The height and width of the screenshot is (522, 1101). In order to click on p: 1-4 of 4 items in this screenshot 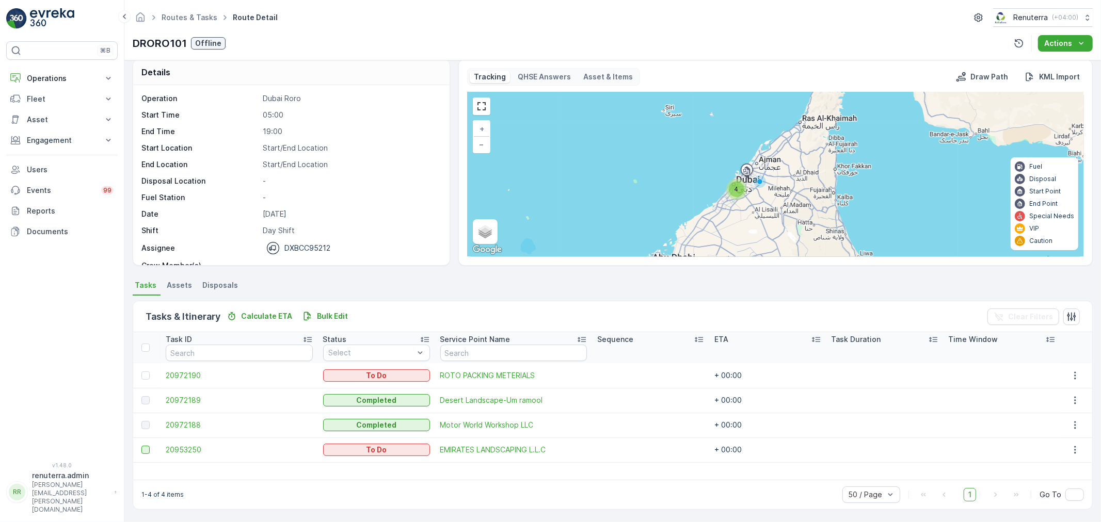, I will do `click(163, 495)`.